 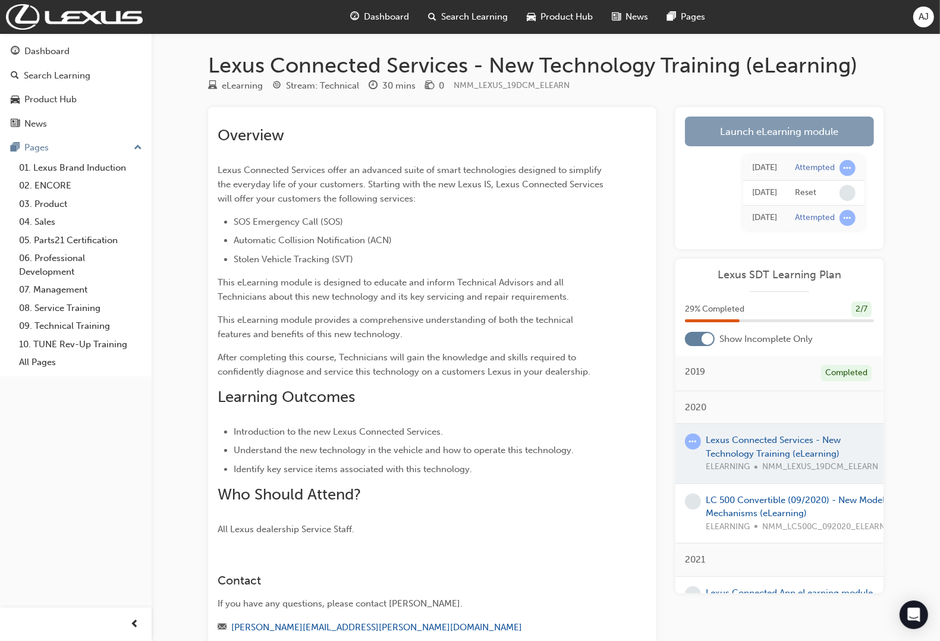 What do you see at coordinates (293, 259) in the screenshot?
I see `span: Stolen Vehicle Tracking (SVT)` at bounding box center [293, 259].